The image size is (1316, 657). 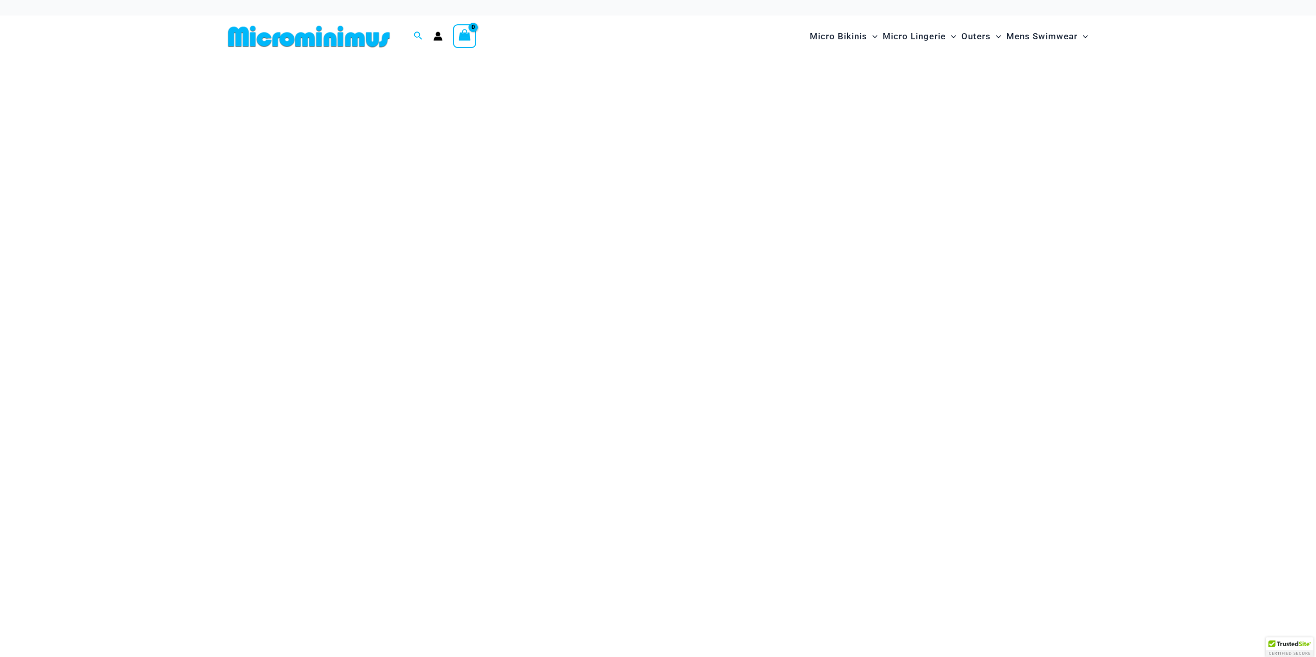 I want to click on img: MM SHOP LOGO FLAT, so click(x=309, y=36).